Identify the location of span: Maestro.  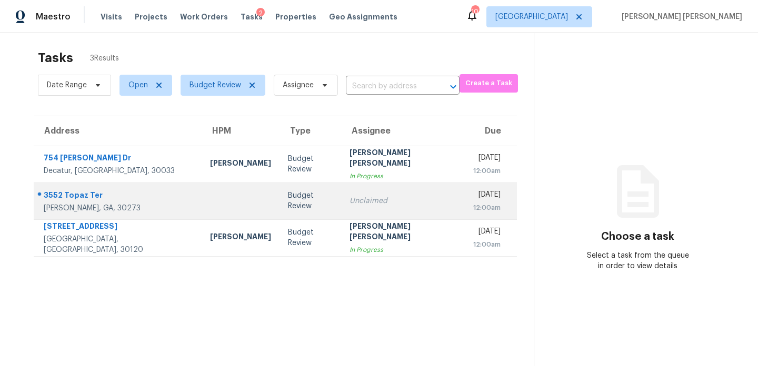
(53, 17).